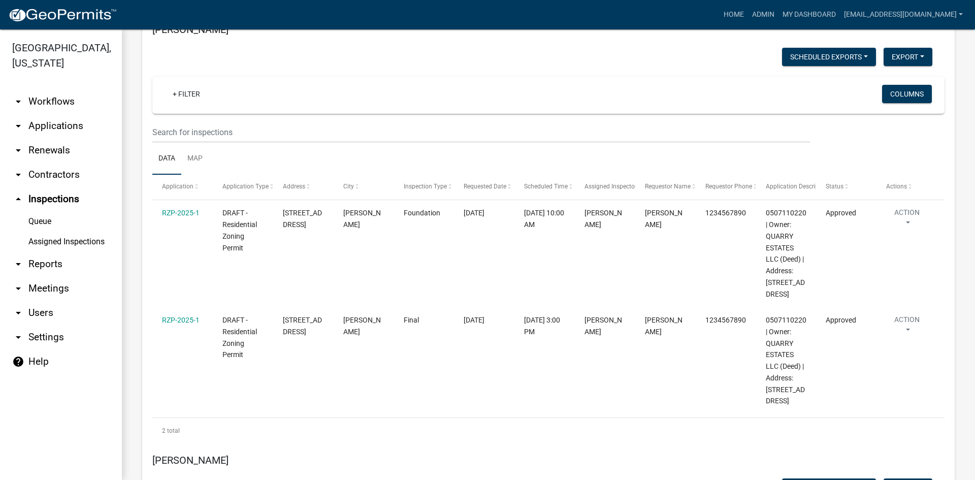 Image resolution: width=975 pixels, height=480 pixels. I want to click on span: Actions, so click(897, 186).